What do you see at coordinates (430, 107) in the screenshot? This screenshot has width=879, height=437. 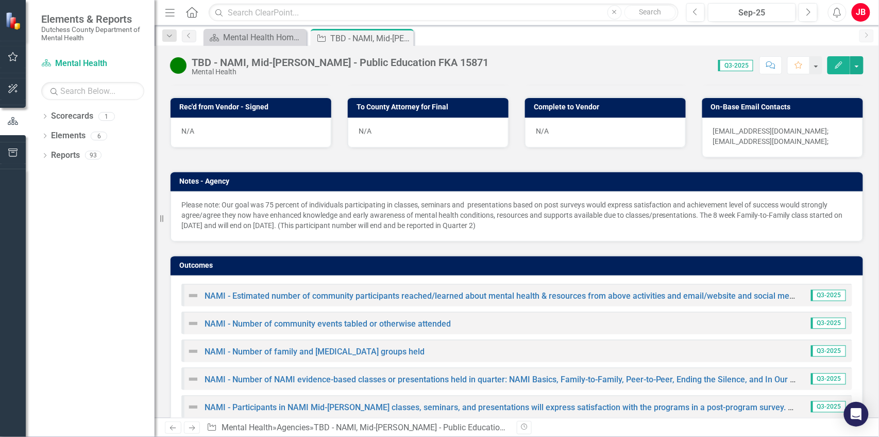 I see `h3: To County Attorney for Final` at bounding box center [430, 107].